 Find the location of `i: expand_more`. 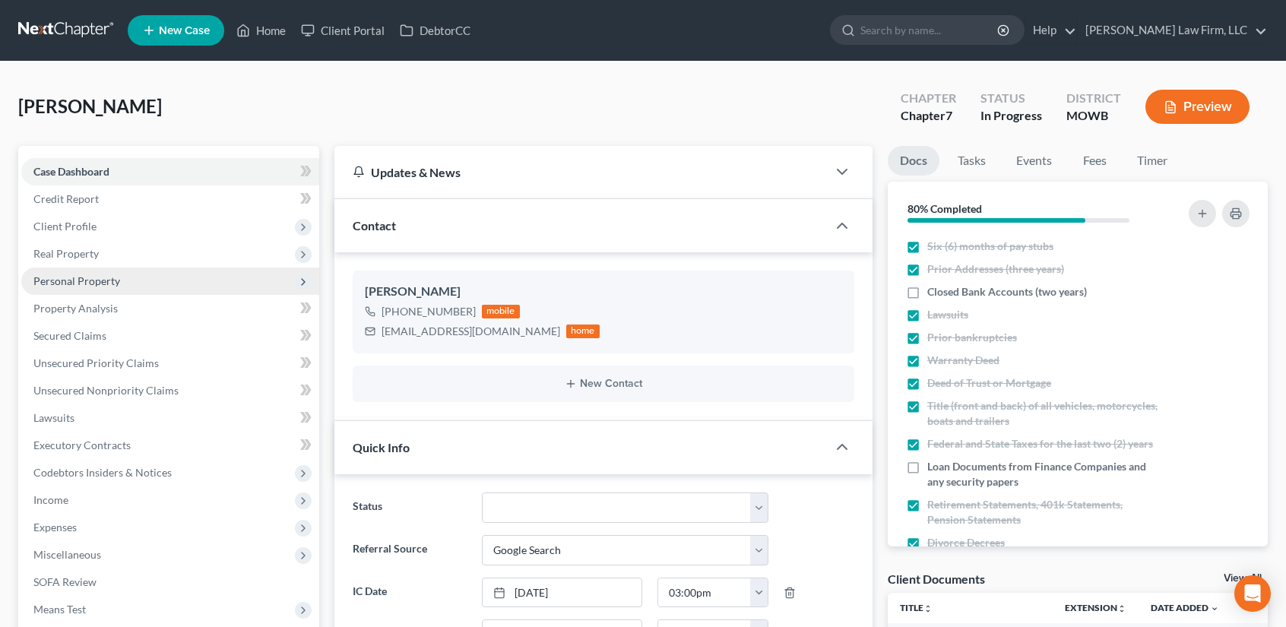

i: expand_more is located at coordinates (1215, 609).